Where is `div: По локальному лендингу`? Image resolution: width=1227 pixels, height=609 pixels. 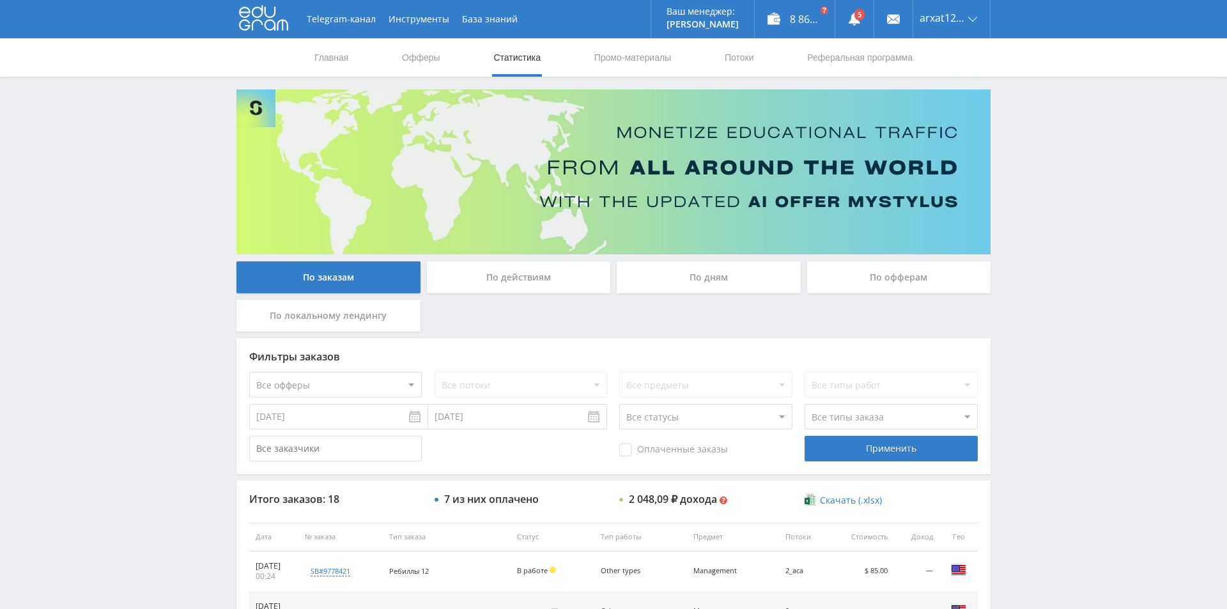 div: По локальному лендингу is located at coordinates (328, 316).